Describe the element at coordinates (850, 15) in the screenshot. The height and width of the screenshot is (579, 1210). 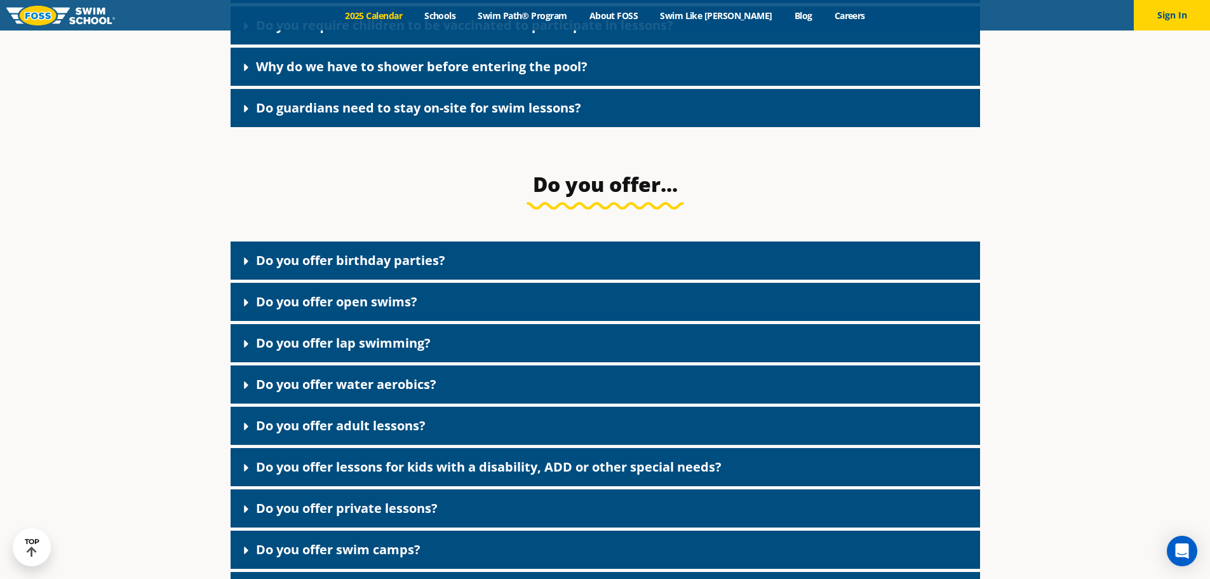
I see `a: Careers` at that location.